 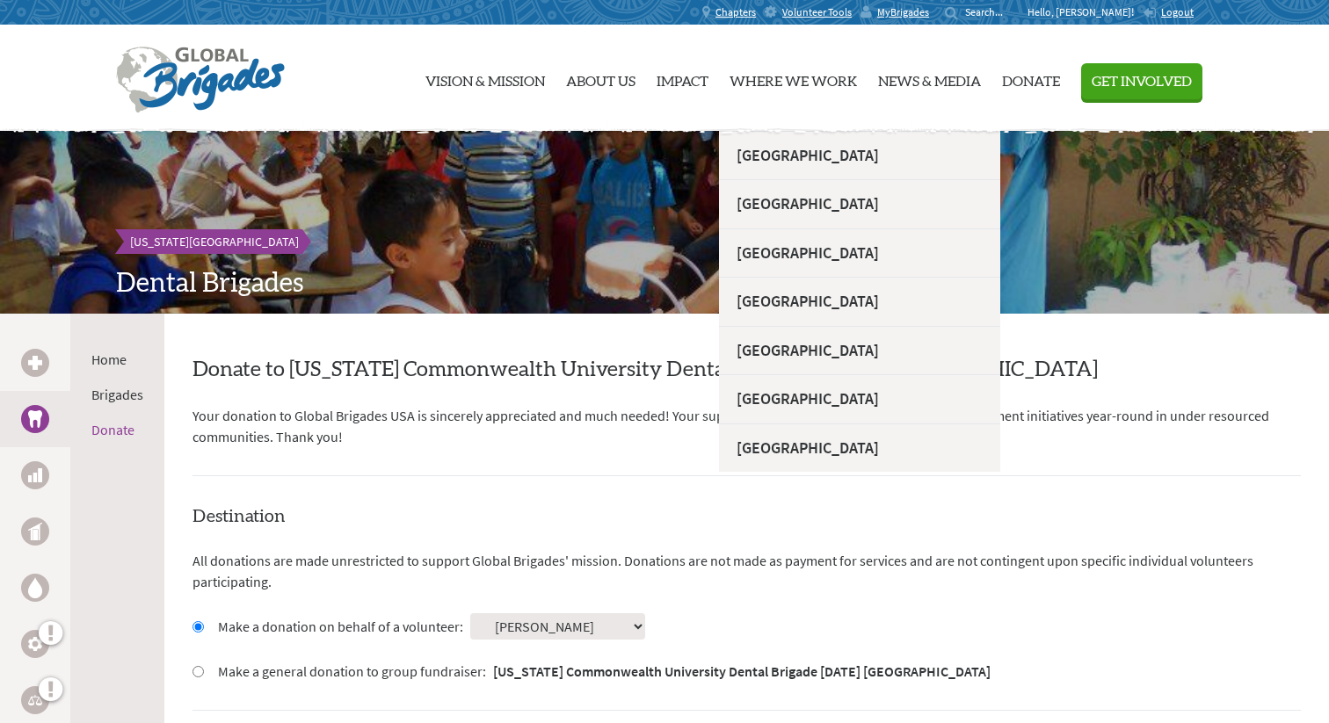 I want to click on div: Business, so click(x=35, y=476).